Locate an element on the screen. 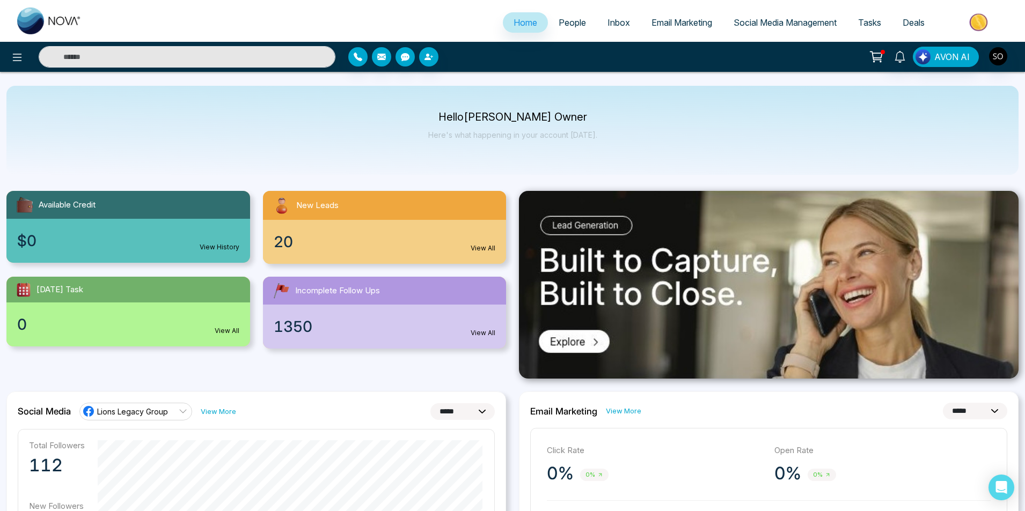 The image size is (1025, 511). span: Lions Legacy Group is located at coordinates (133, 412).